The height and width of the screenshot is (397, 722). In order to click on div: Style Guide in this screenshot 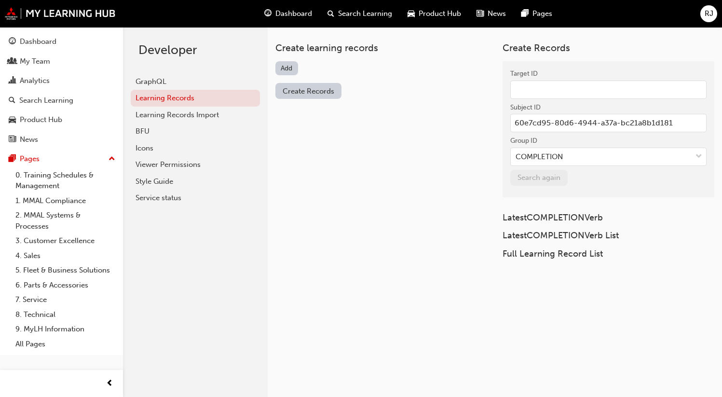, I will do `click(195, 181)`.